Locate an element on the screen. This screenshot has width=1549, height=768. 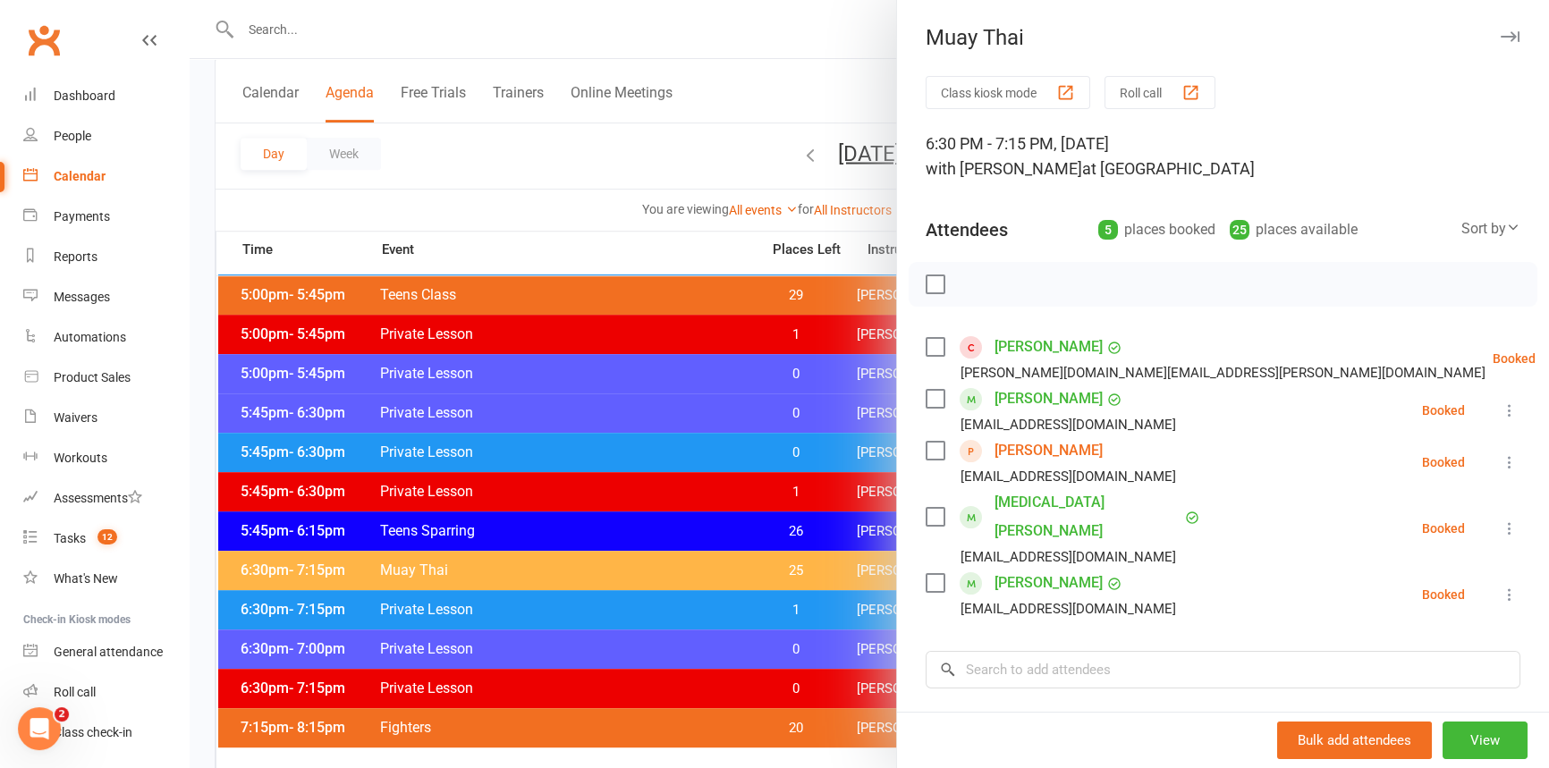
a: Clubworx is located at coordinates (44, 40).